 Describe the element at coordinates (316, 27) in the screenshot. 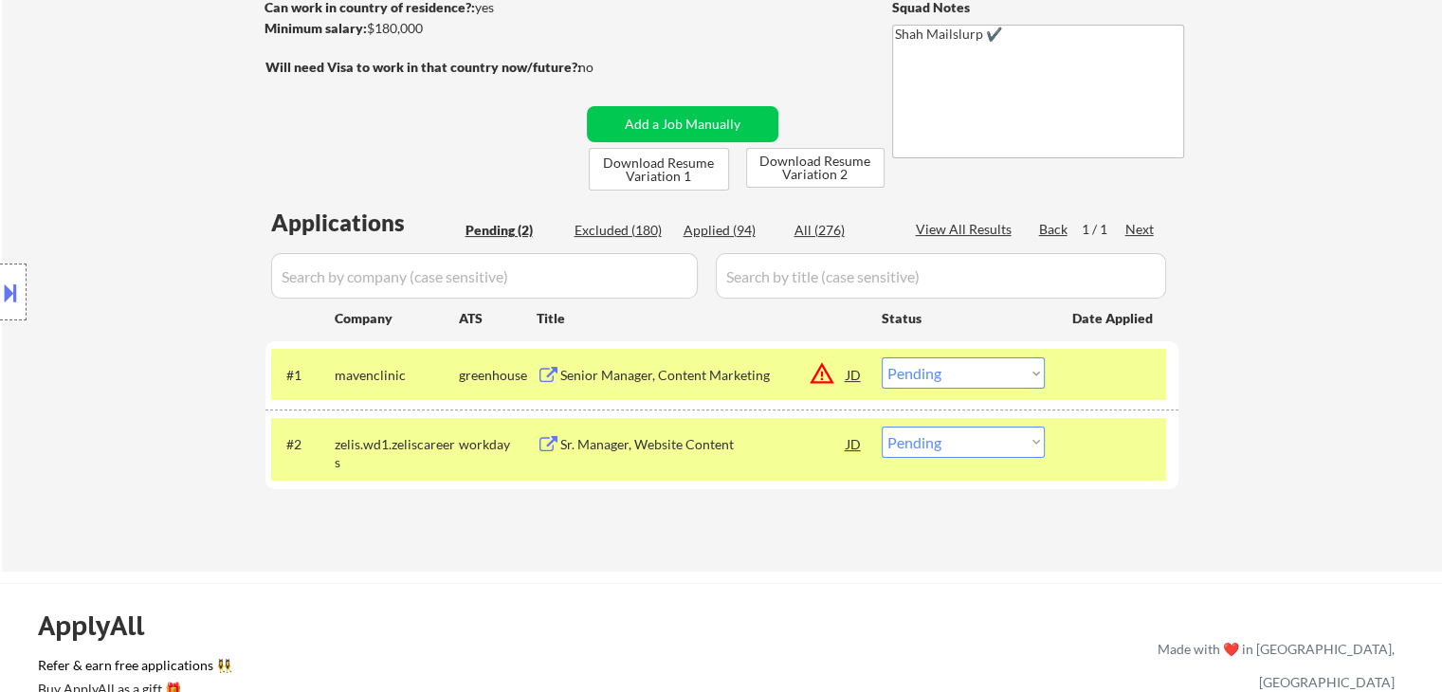

I see `strong: Minimum salary:` at that location.